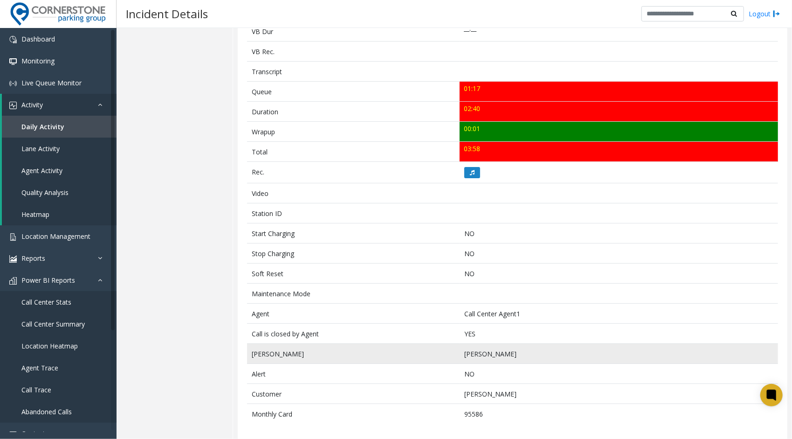 The image size is (792, 439). What do you see at coordinates (41, 148) in the screenshot?
I see `span: Lane Activity` at bounding box center [41, 148].